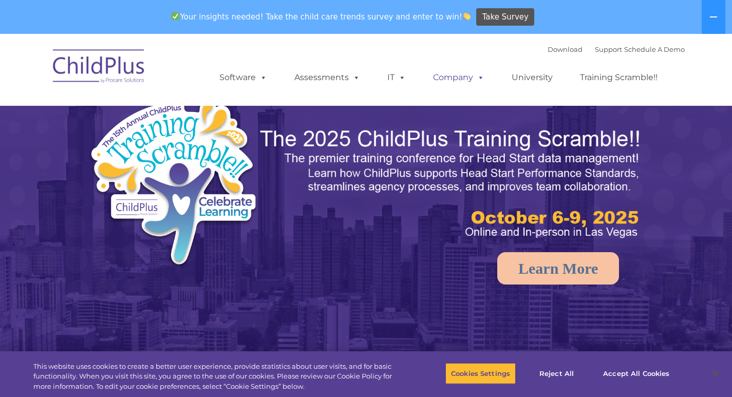  I want to click on button: Cookies Settings, so click(480, 374).